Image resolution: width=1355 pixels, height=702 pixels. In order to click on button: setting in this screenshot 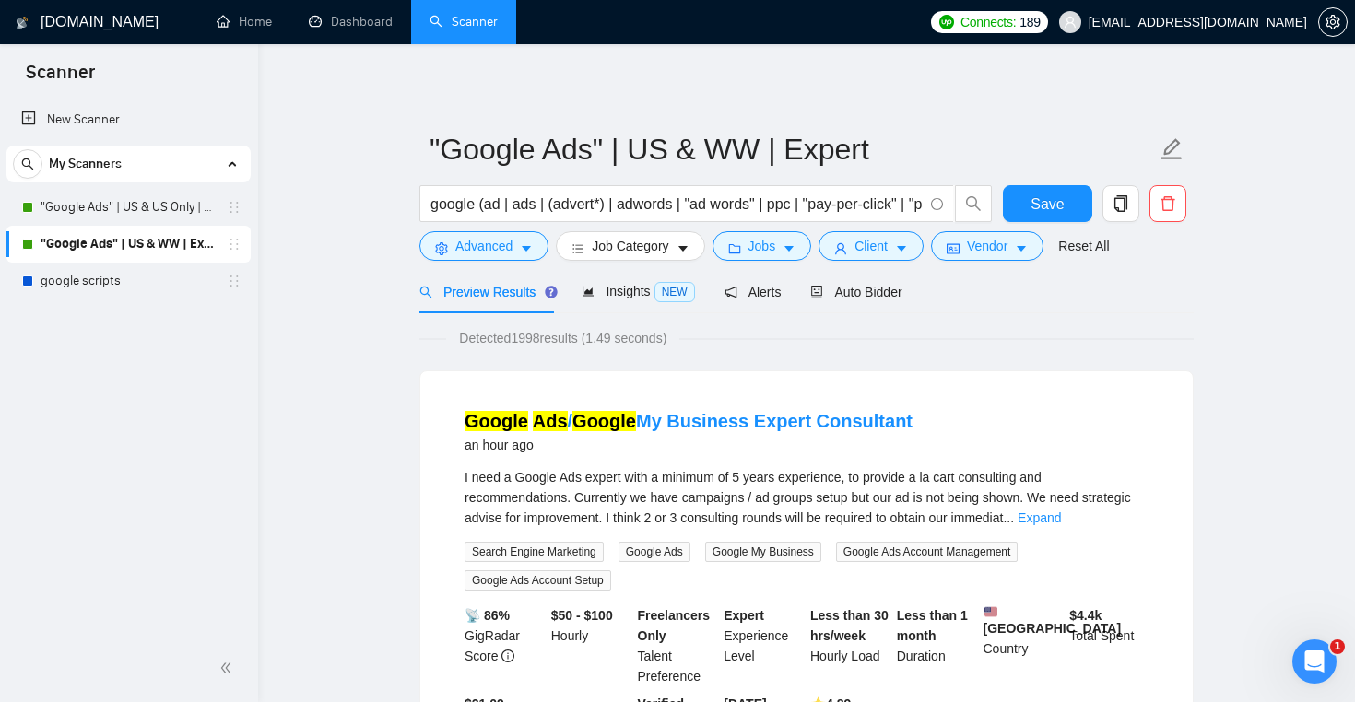, I will do `click(1333, 22)`.